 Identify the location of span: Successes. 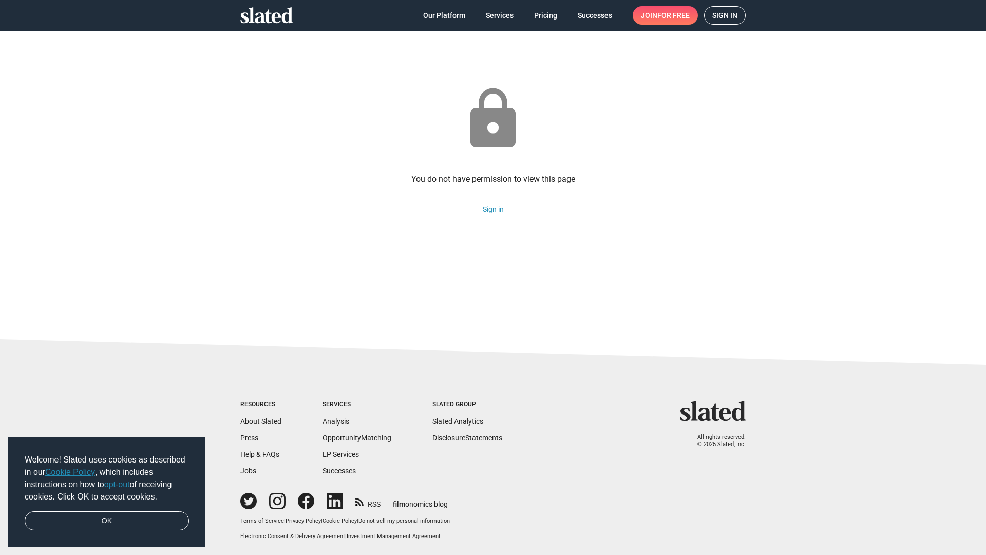
(595, 15).